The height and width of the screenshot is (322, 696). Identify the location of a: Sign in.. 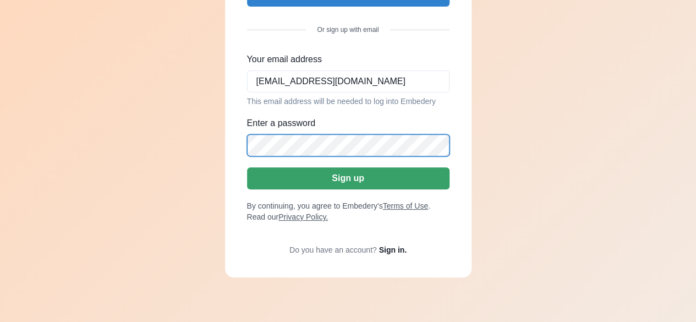
(393, 250).